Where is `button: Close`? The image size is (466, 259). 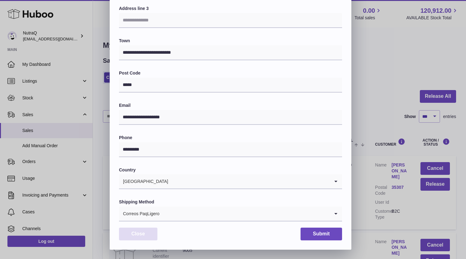
button: Close is located at coordinates (138, 233).